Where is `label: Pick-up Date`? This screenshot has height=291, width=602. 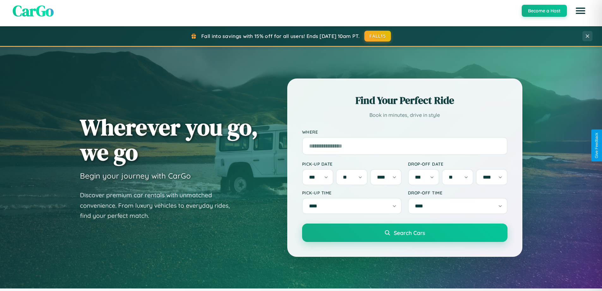
label: Pick-up Date is located at coordinates (352, 163).